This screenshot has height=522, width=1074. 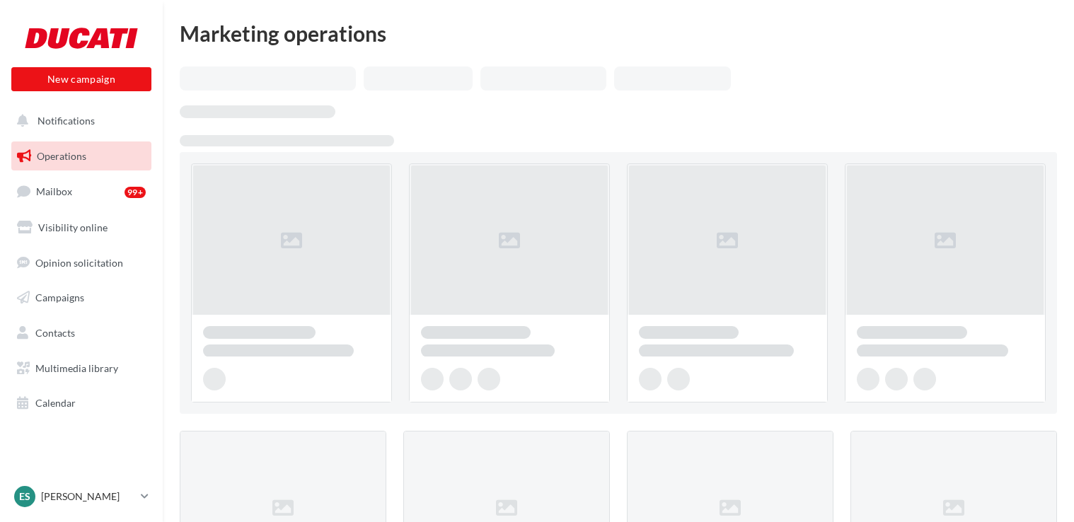 What do you see at coordinates (81, 191) in the screenshot?
I see `a: Mailbox99+` at bounding box center [81, 191].